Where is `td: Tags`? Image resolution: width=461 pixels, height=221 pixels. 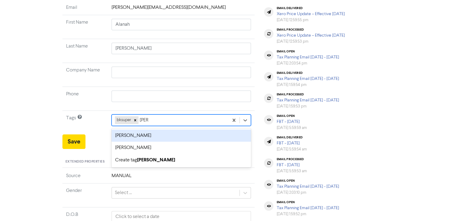
td: Tags is located at coordinates (85, 123).